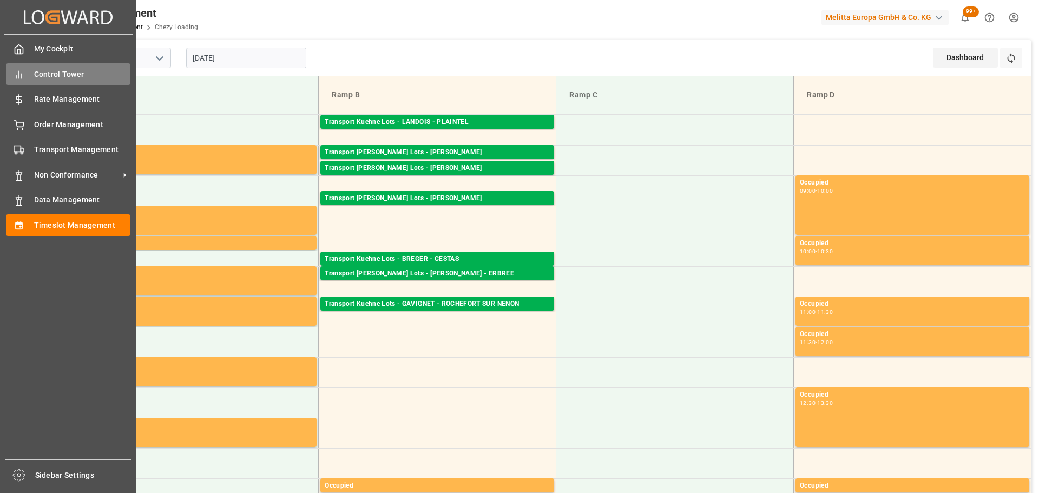 This screenshot has height=493, width=1039. Describe the element at coordinates (808, 312) in the screenshot. I see `div: 11:00` at that location.